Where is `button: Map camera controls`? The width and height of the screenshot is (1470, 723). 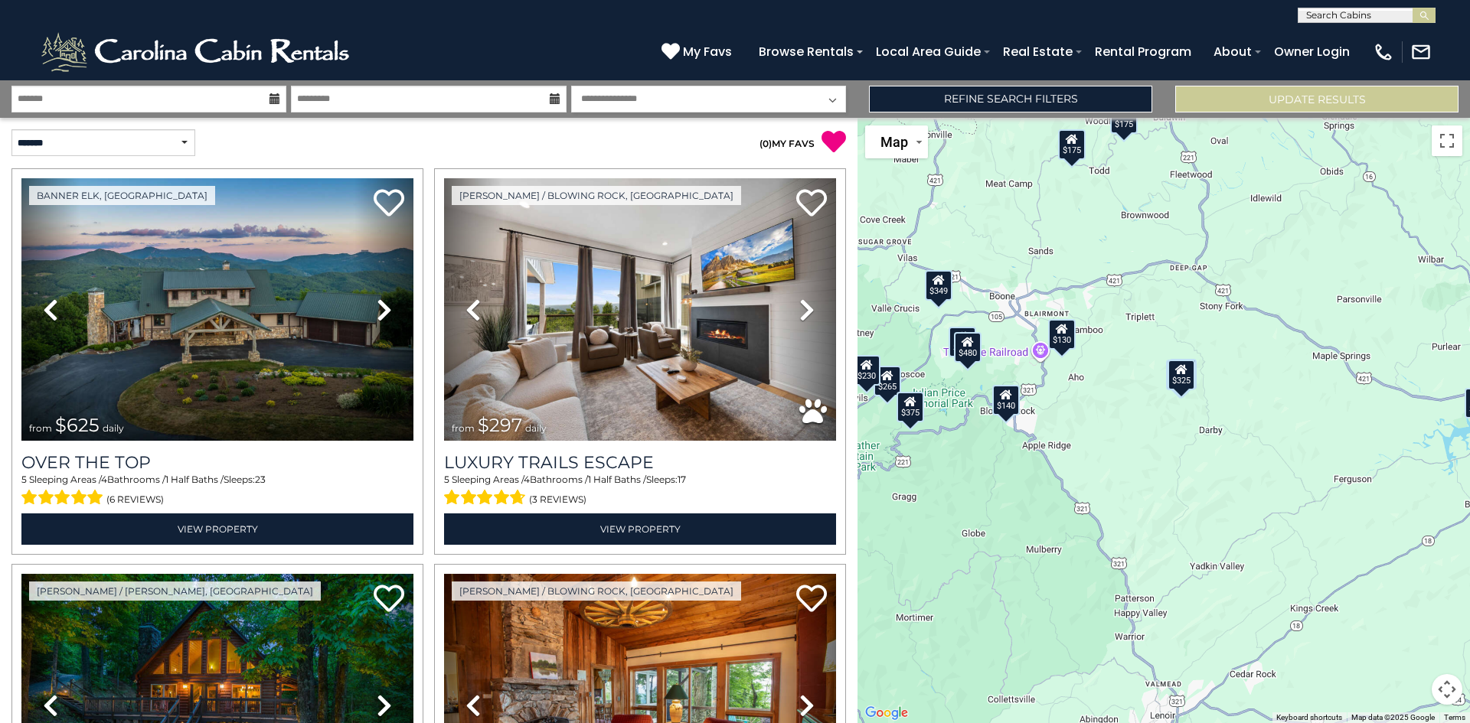 button: Map camera controls is located at coordinates (1447, 690).